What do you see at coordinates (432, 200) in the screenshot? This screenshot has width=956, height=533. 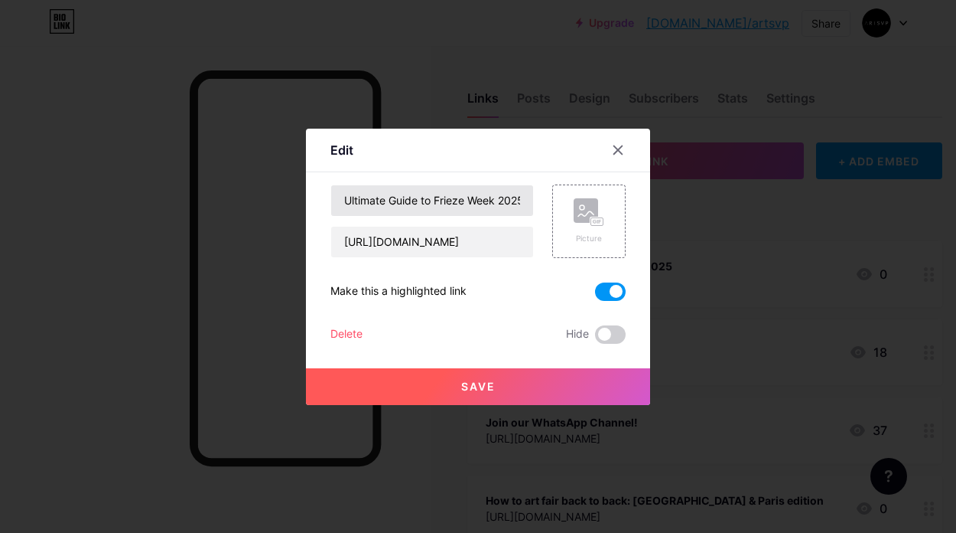 I see `input: Title` at bounding box center [432, 200].